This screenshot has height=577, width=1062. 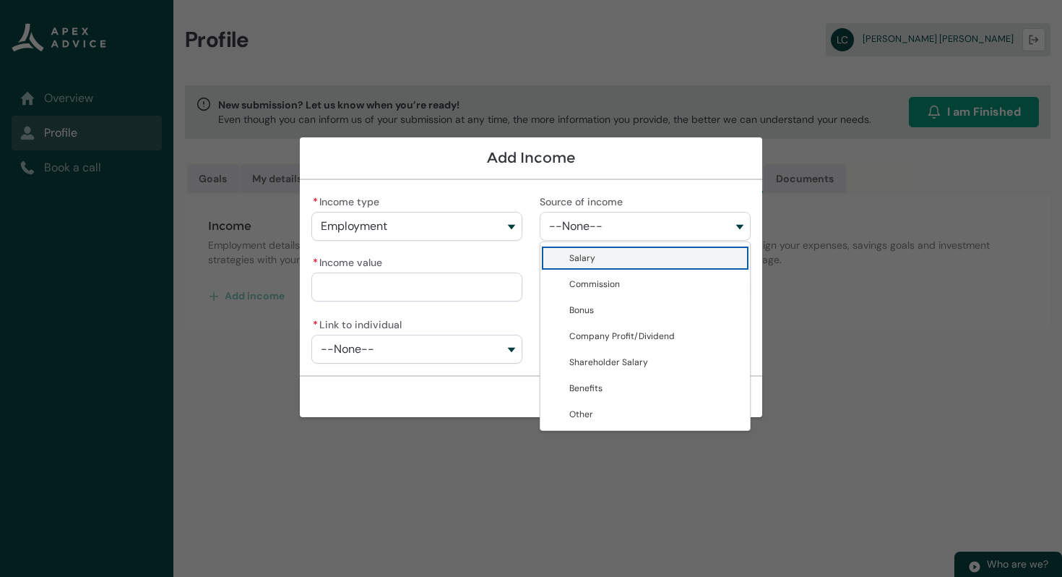 I want to click on button: Income type, so click(x=417, y=226).